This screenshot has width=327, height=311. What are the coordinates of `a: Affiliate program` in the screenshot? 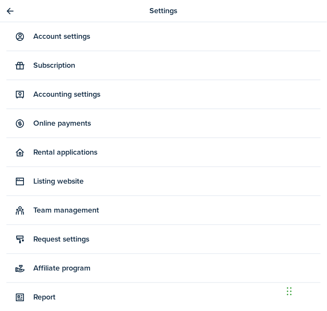 It's located at (163, 268).